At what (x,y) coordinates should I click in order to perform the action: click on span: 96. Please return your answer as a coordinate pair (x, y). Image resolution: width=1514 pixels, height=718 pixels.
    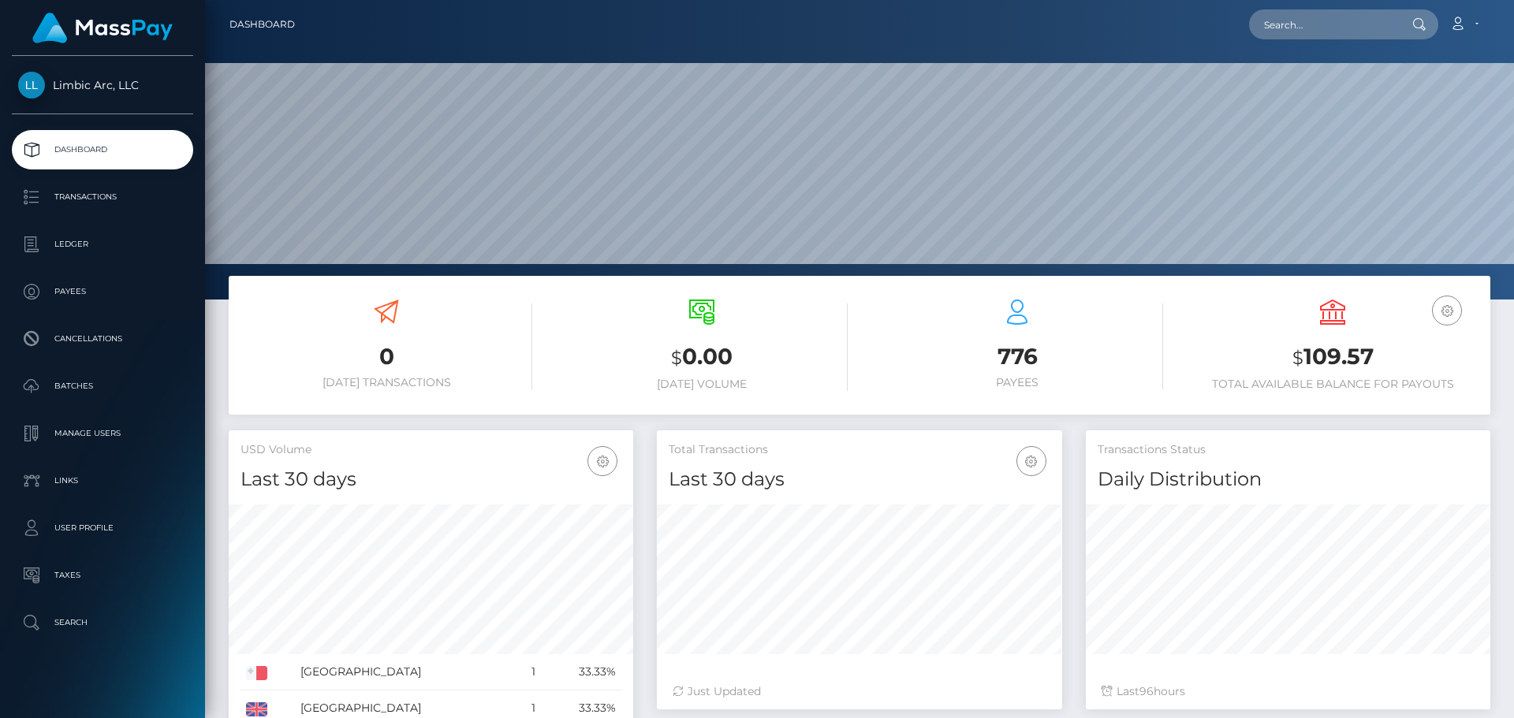
    Looking at the image, I should click on (1146, 691).